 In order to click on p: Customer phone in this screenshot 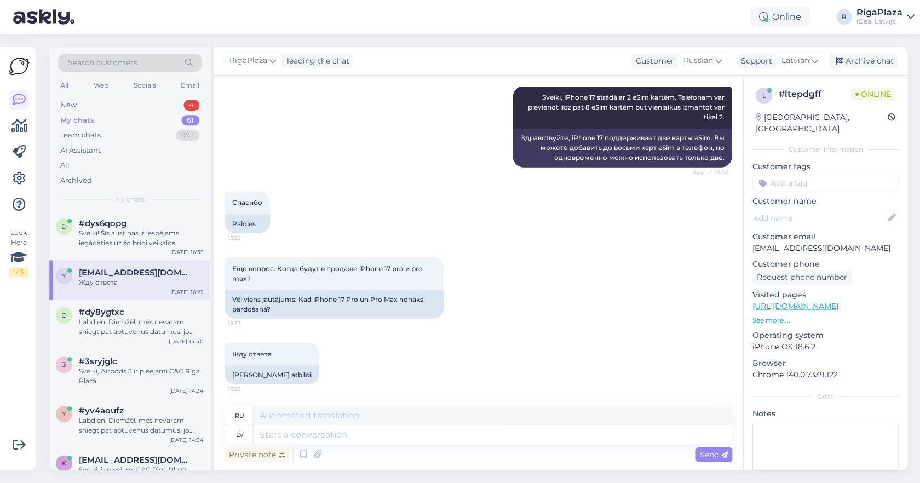, I will do `click(824, 264)`.